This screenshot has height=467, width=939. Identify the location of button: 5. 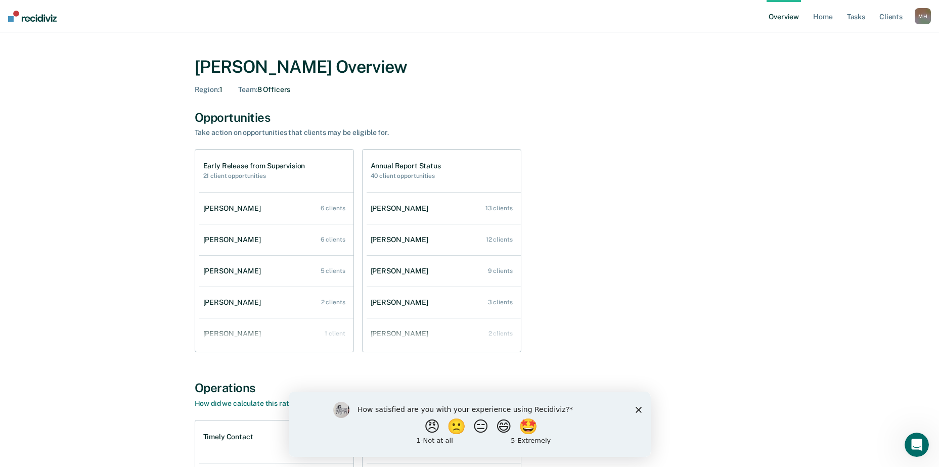
(240, 35).